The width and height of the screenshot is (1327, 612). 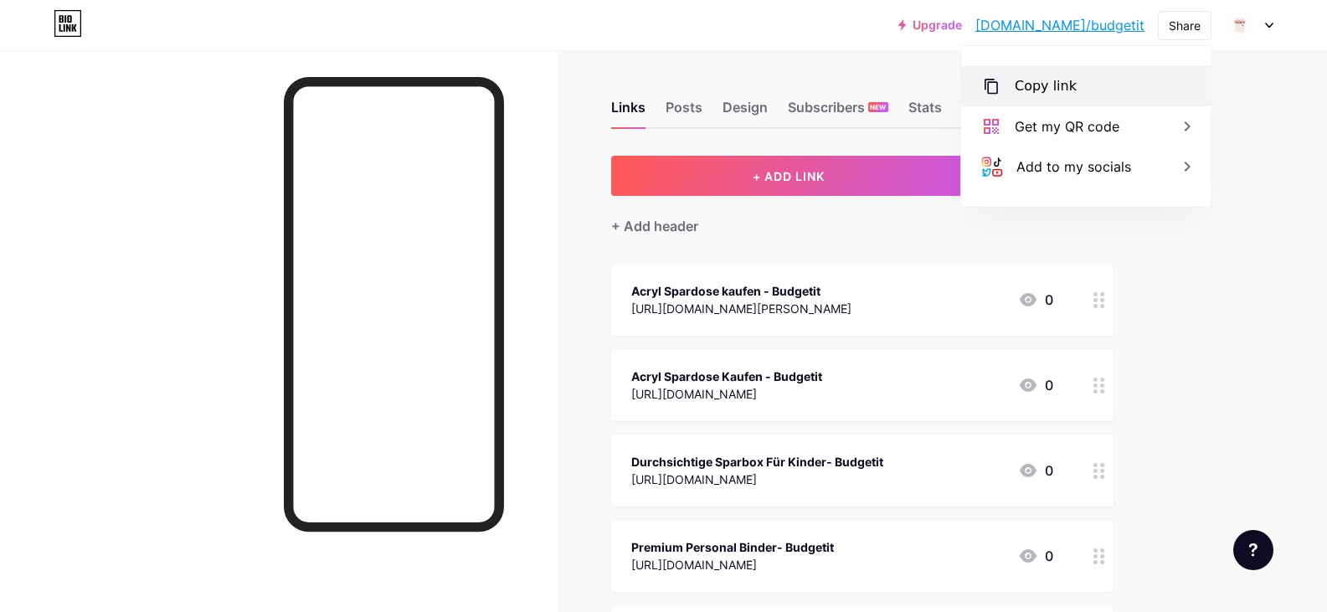 I want to click on div: Acryl Spardose Kaufen - Budgetit, so click(x=727, y=376).